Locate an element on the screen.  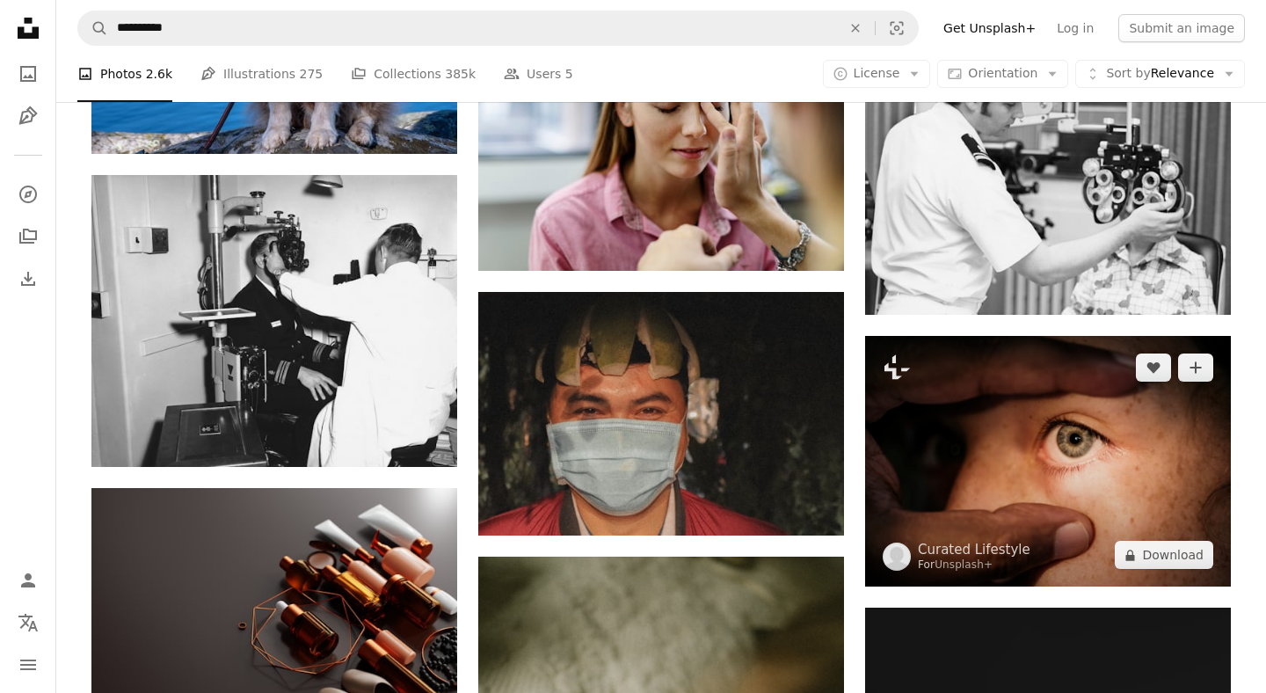
a: Home — Unsplash is located at coordinates (28, 30).